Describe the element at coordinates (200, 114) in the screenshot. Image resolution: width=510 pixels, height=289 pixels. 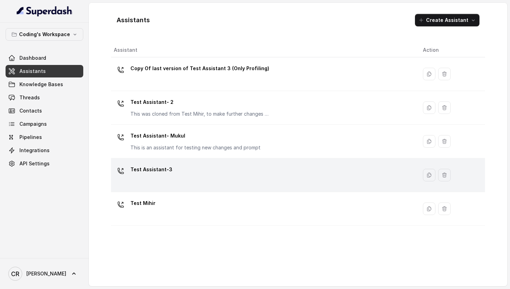
I see `p: This was cloned from Test Mihir, to make further changes as discussed with the Superdash team.` at that location.